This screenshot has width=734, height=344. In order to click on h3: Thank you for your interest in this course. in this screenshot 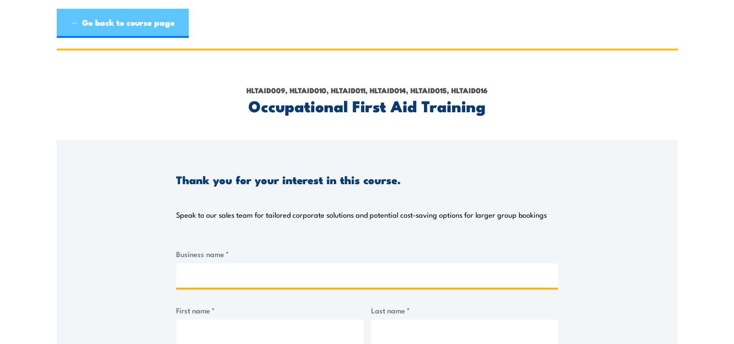, I will do `click(288, 179)`.